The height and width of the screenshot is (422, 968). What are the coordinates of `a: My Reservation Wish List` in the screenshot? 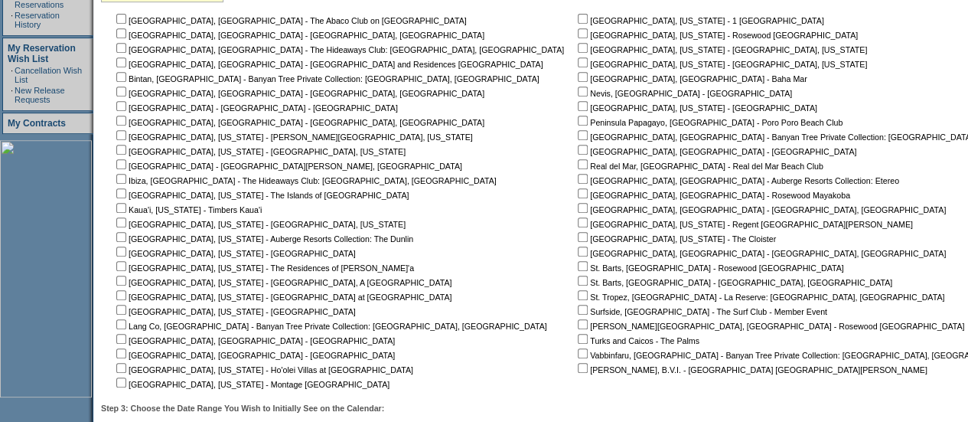 It's located at (41, 54).